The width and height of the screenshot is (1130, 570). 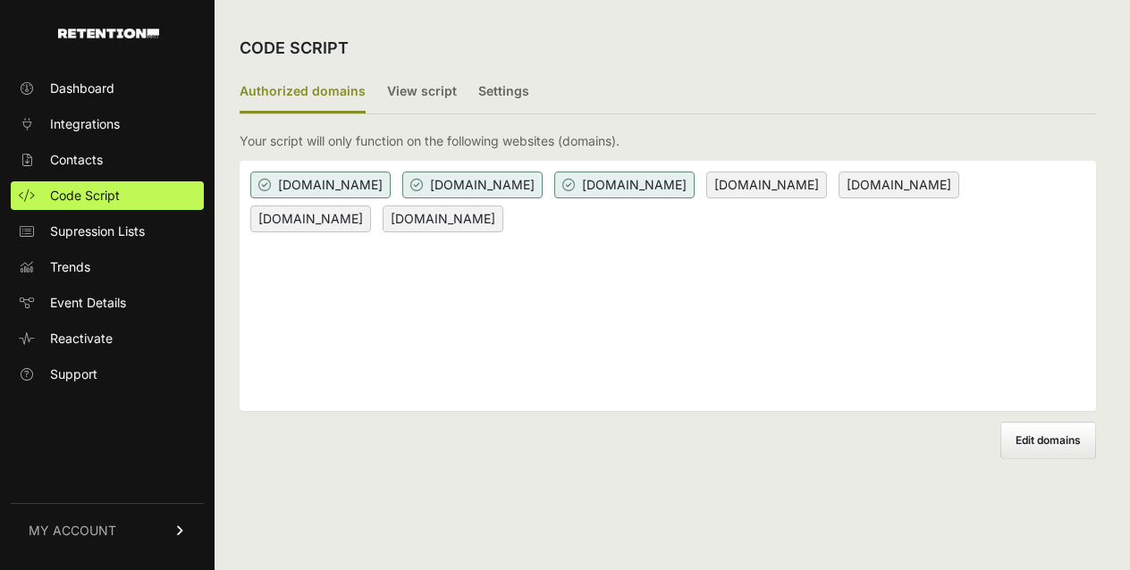 What do you see at coordinates (107, 160) in the screenshot?
I see `a: Contacts` at bounding box center [107, 160].